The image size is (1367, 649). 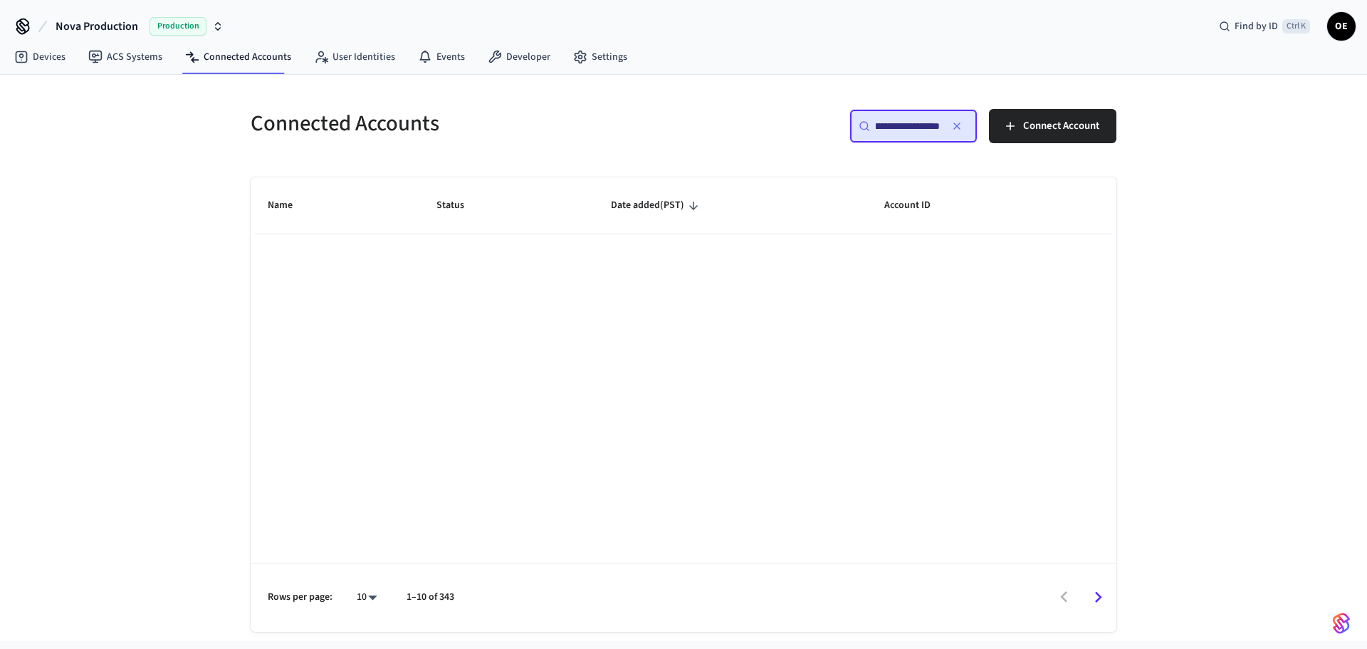 I want to click on span: Find by ID, so click(x=1256, y=26).